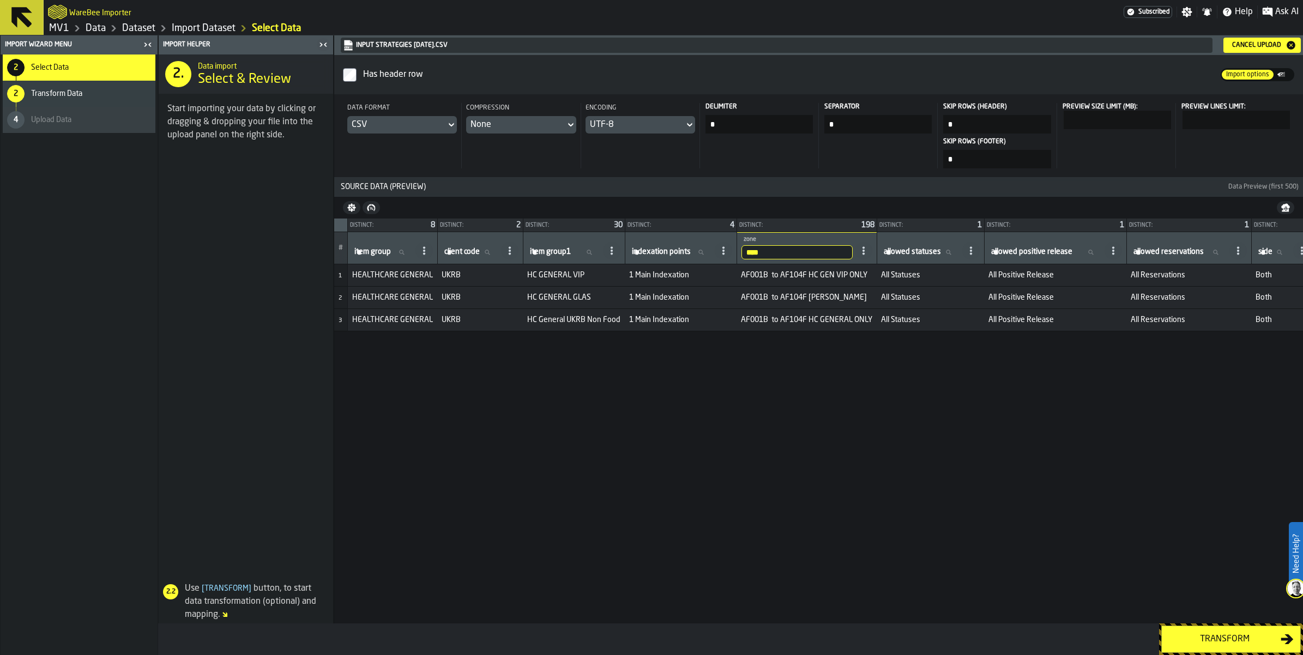  I want to click on div: Start importing your data by clicking or dragging & dropping your file into the upload panel on t..., so click(246, 122).